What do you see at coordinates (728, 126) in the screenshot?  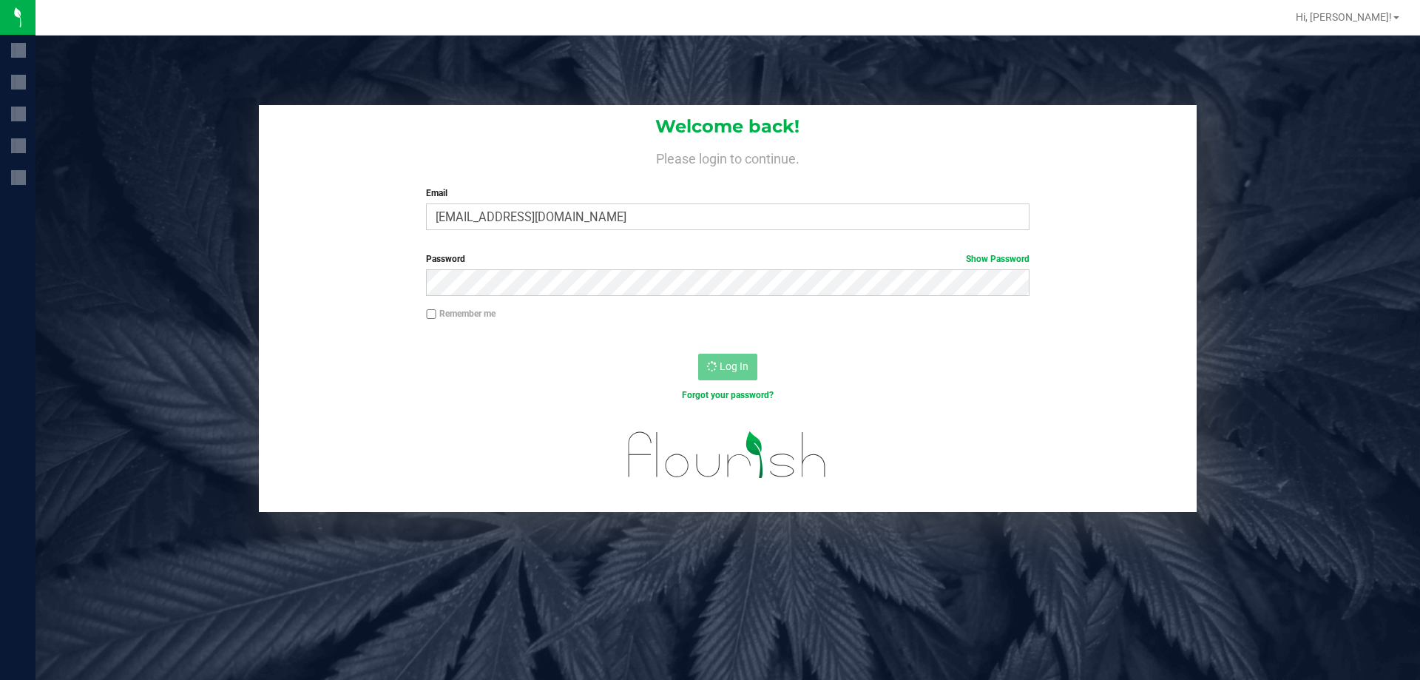 I see `h1: Welcome back!` at bounding box center [728, 126].